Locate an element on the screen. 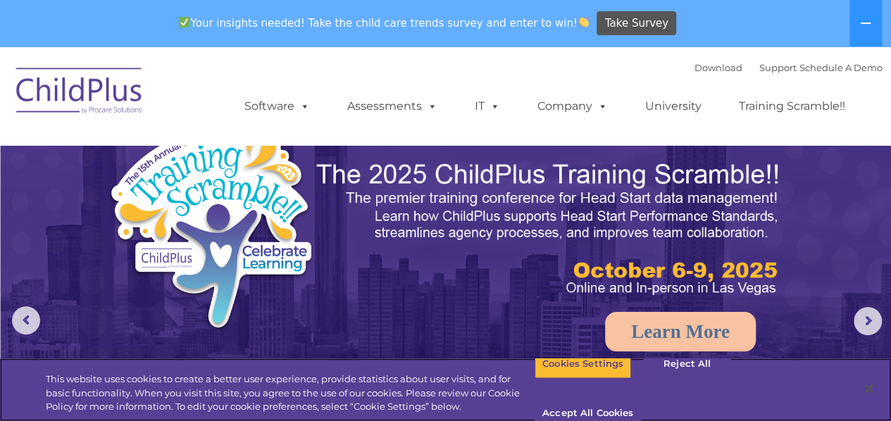  a: IT is located at coordinates (487, 106).